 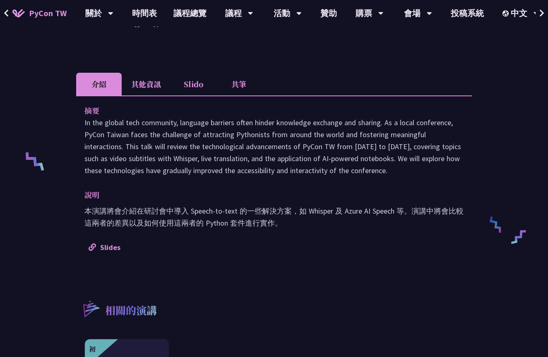 What do you see at coordinates (104, 247) in the screenshot?
I see `a: Slides` at bounding box center [104, 247].